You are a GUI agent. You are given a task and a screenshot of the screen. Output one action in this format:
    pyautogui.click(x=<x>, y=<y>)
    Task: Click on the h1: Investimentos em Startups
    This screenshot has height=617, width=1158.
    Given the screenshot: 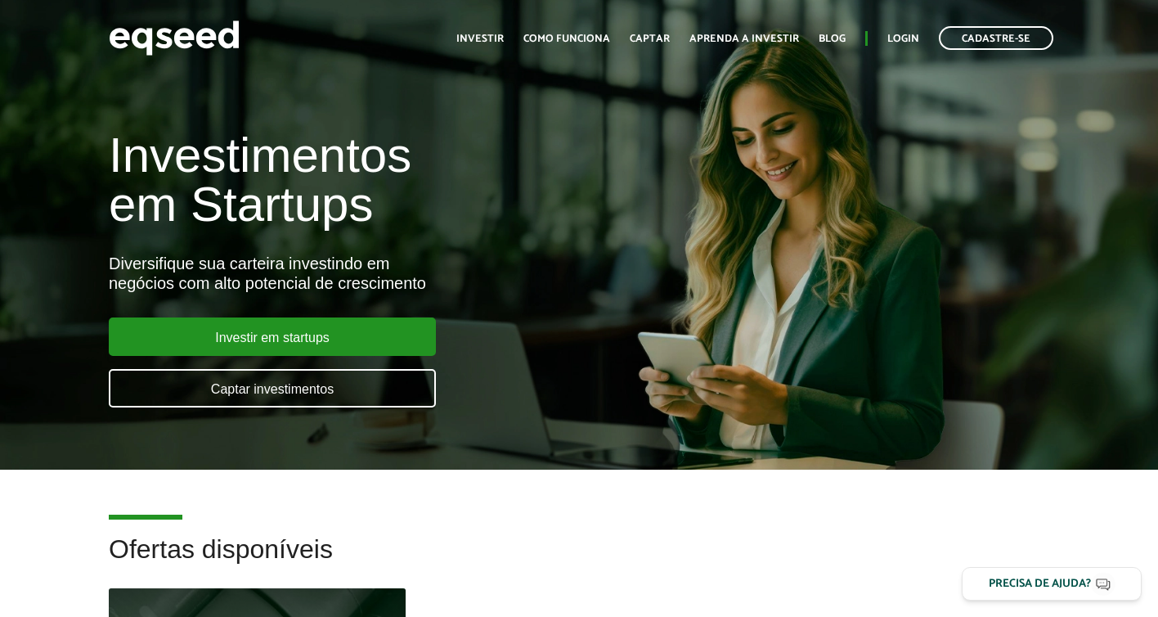 What is the action you would take?
    pyautogui.click(x=386, y=180)
    